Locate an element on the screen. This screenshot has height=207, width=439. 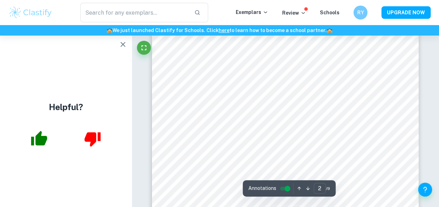
a: Schools is located at coordinates (329, 13).